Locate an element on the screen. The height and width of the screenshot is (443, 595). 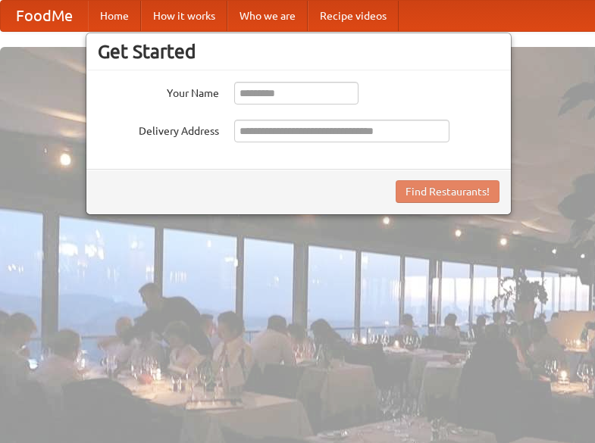
button: Find Restaurants! is located at coordinates (447, 192).